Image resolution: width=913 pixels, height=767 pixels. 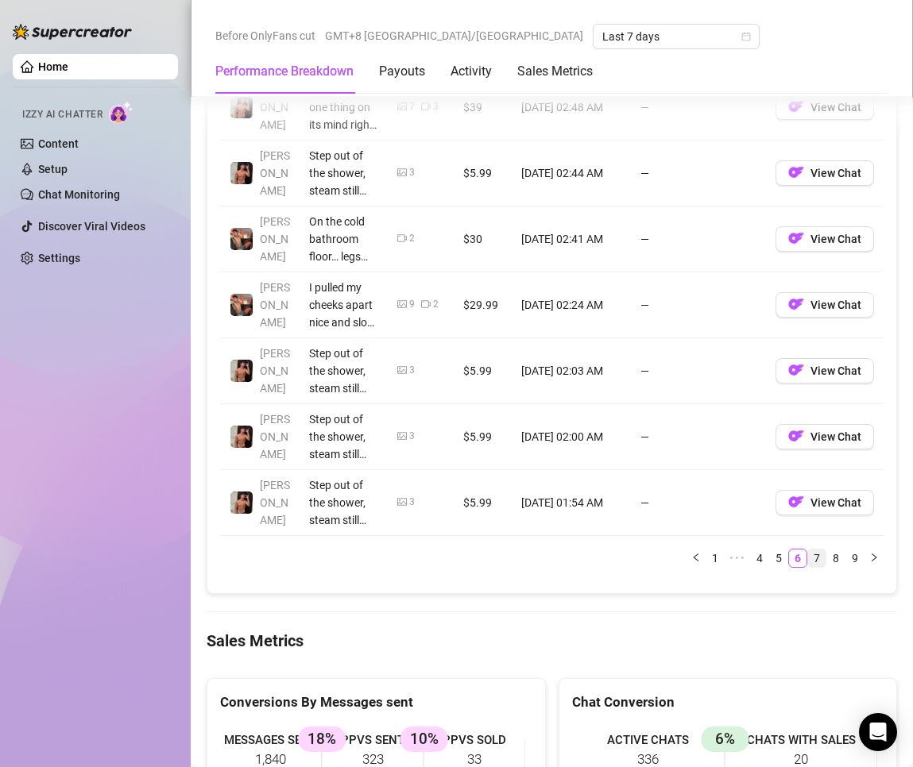 I want to click on span: Last 7 days, so click(x=676, y=37).